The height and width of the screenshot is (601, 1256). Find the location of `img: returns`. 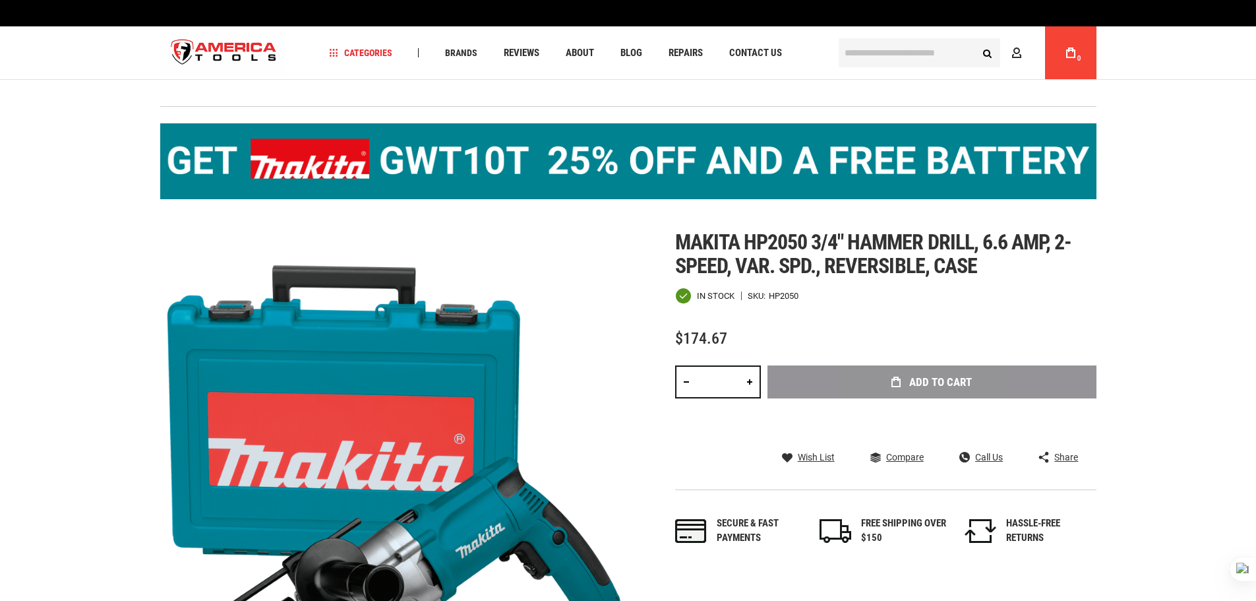

img: returns is located at coordinates (980, 531).